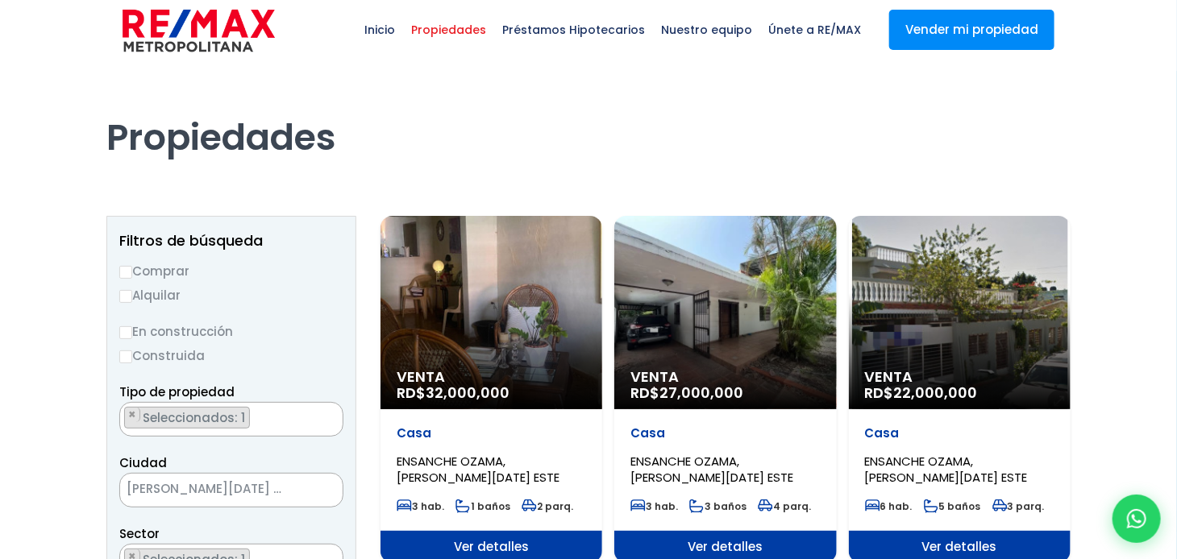 The height and width of the screenshot is (559, 1177). I want to click on li: CASA, so click(187, 418).